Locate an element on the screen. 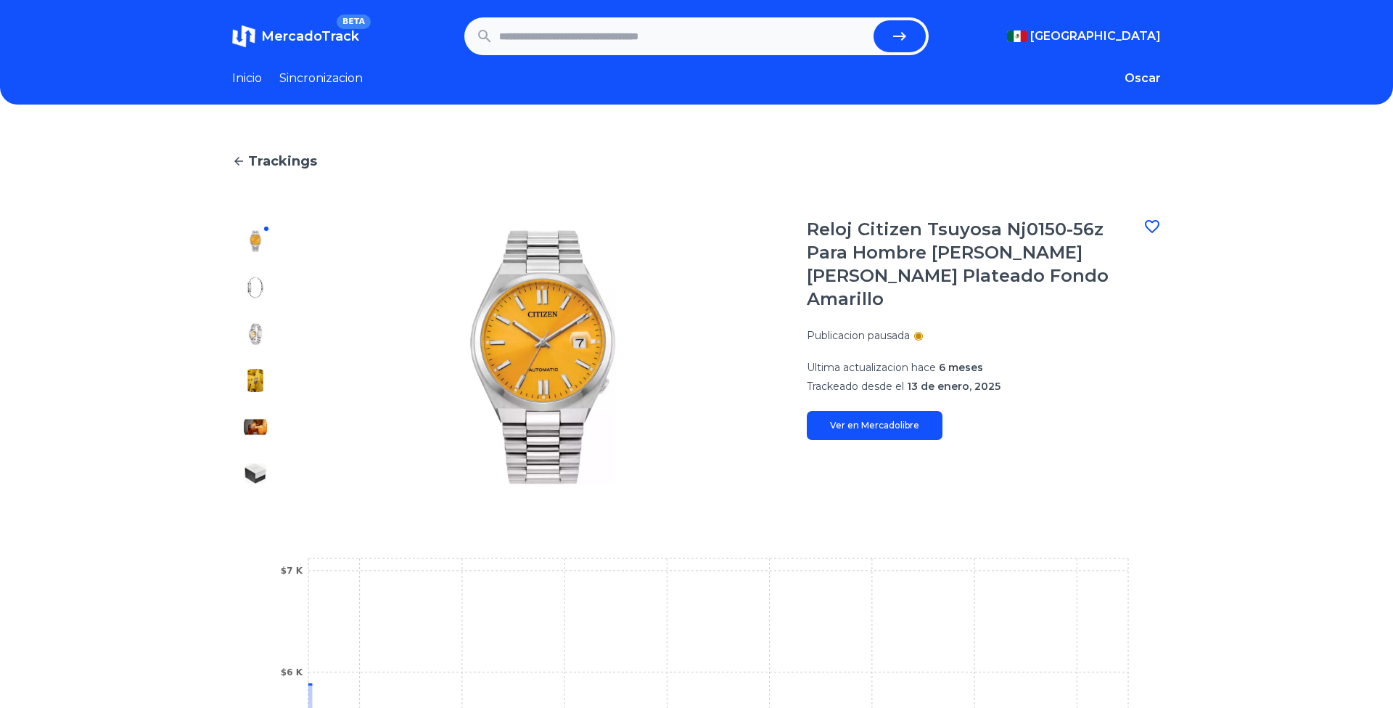 The image size is (1393, 708). tspan: $6 K is located at coordinates (292, 672).